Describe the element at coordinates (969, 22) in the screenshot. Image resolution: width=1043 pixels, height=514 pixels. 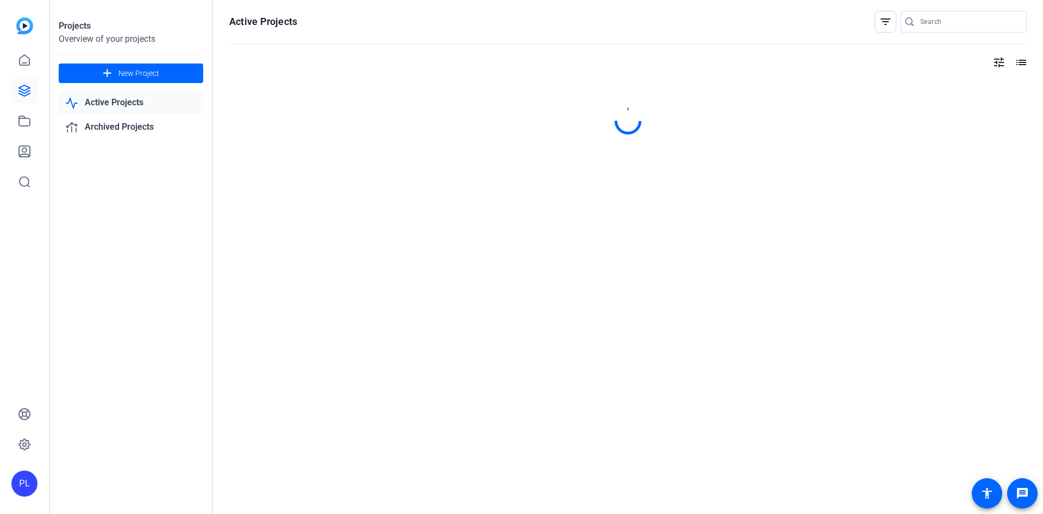
I see `input: Search` at that location.